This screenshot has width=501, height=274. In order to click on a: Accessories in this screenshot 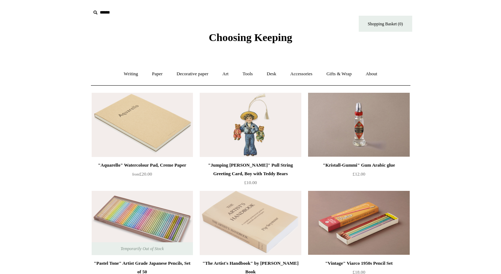, I will do `click(301, 74)`.